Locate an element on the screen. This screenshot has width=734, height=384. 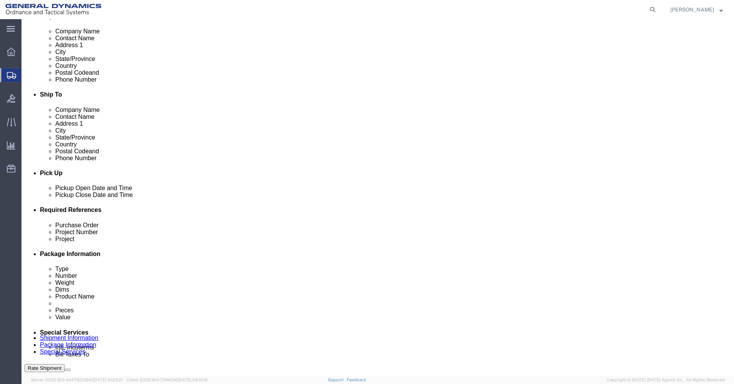
span: Kayla Singleton is located at coordinates (692, 10).